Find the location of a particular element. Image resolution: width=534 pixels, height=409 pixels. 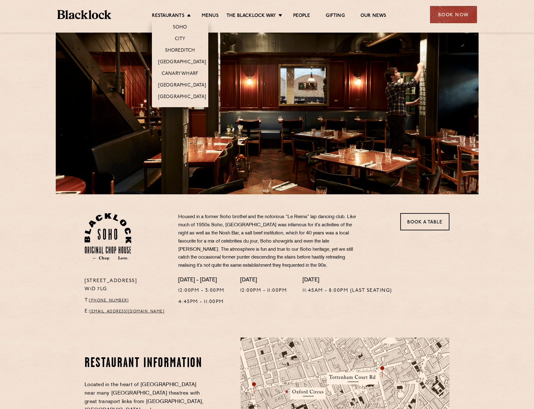

a: Our News is located at coordinates (373, 16).